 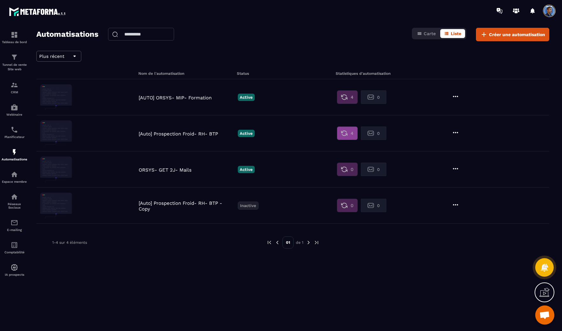 What do you see at coordinates (14, 159) in the screenshot?
I see `p: Automatisations` at bounding box center [14, 159].